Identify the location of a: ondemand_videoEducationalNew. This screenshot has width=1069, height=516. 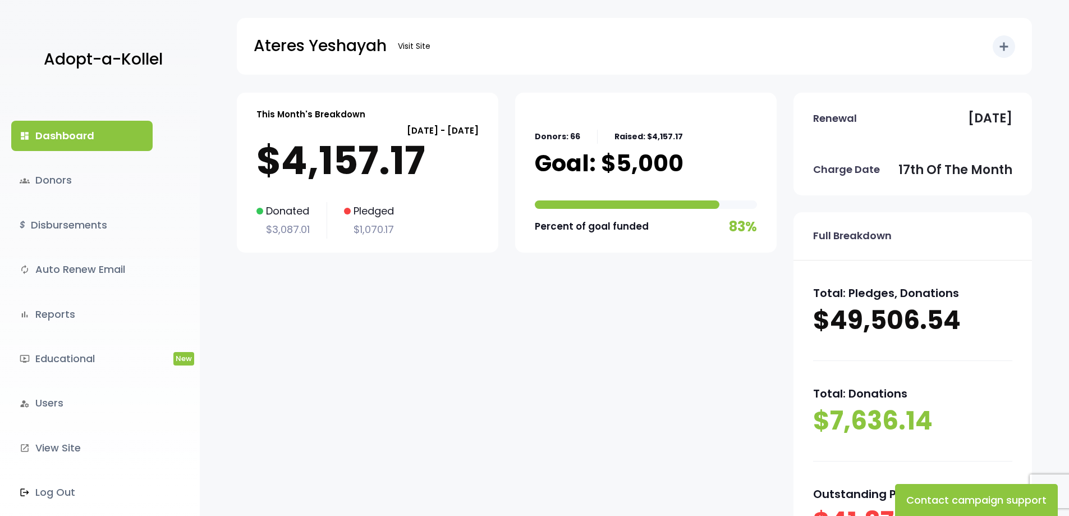
(82, 359).